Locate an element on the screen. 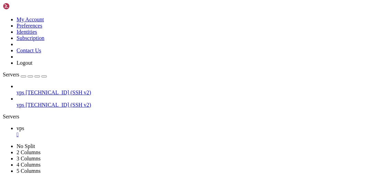 This screenshot has width=378, height=179. a: 4 Columns is located at coordinates (29, 165).